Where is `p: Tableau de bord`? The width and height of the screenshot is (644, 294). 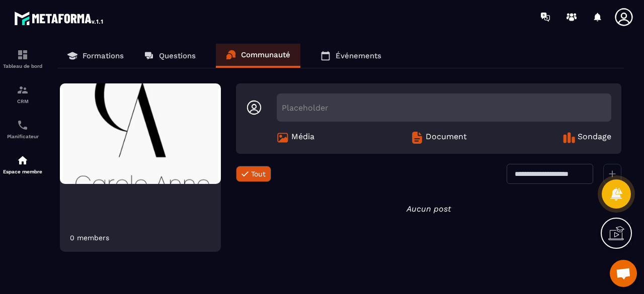
p: Tableau de bord is located at coordinates (23, 66).